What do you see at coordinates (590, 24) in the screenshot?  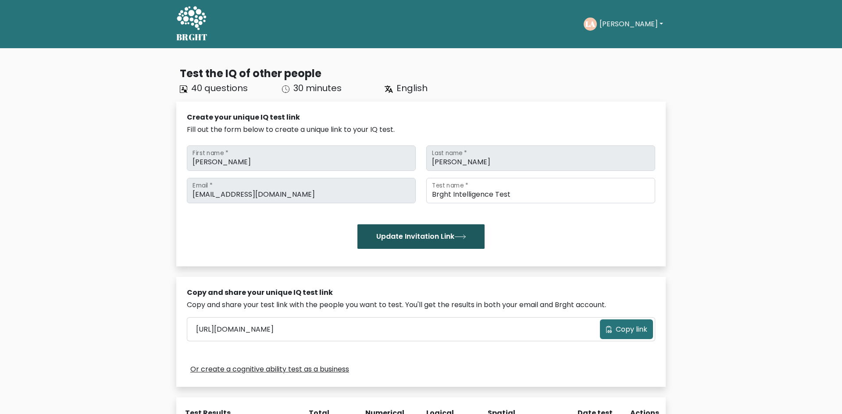 I see `text: LA` at bounding box center [590, 24].